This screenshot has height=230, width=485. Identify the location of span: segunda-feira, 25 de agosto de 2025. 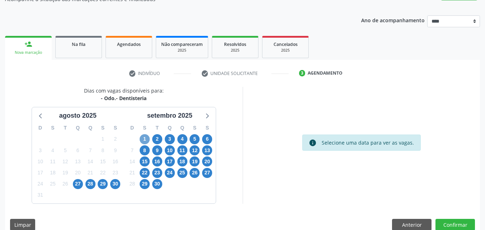
(53, 184).